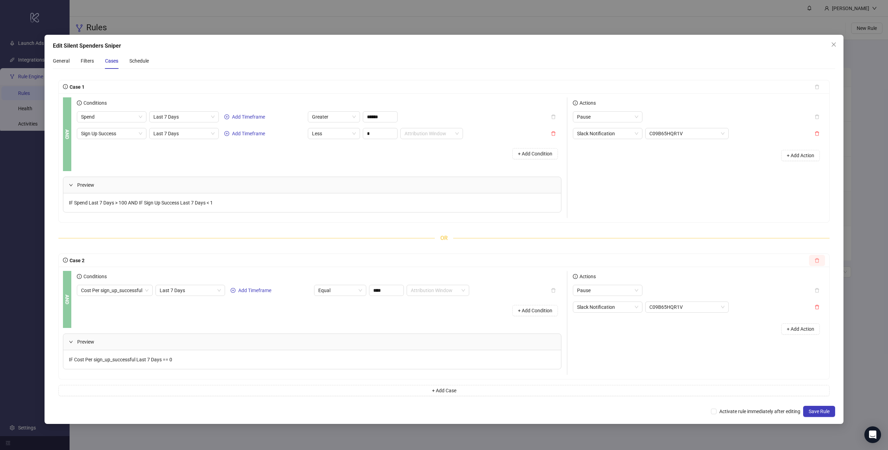  What do you see at coordinates (87, 61) in the screenshot?
I see `div: Filters` at bounding box center [87, 61].